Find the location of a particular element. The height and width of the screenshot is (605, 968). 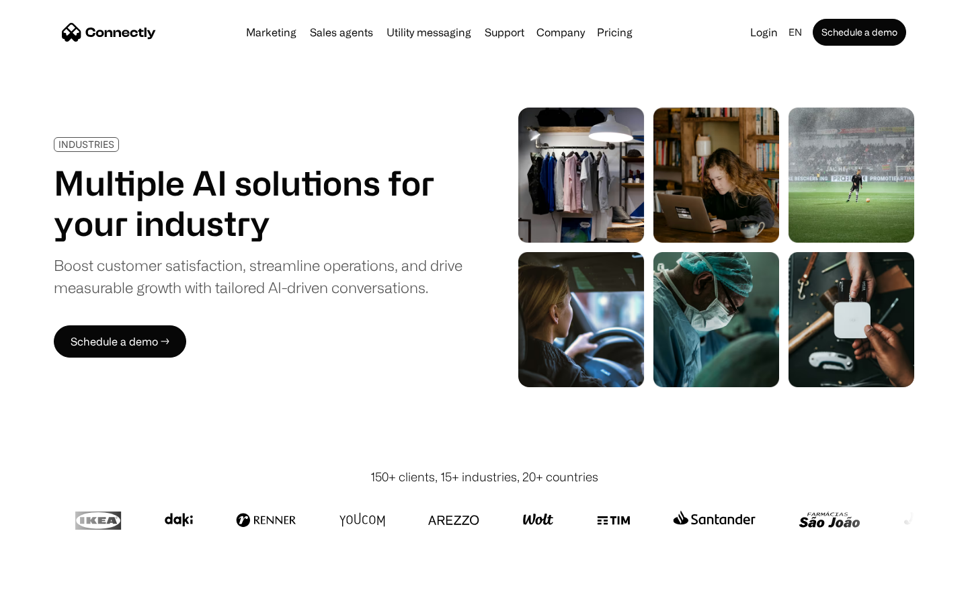

a: Support is located at coordinates (504, 32).